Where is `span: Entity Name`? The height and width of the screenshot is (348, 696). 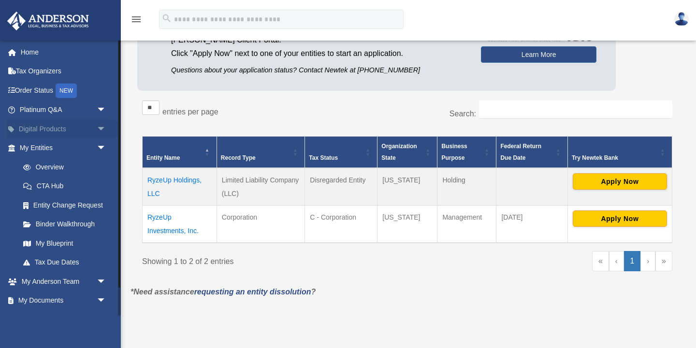 span: Entity Name is located at coordinates (163, 158).